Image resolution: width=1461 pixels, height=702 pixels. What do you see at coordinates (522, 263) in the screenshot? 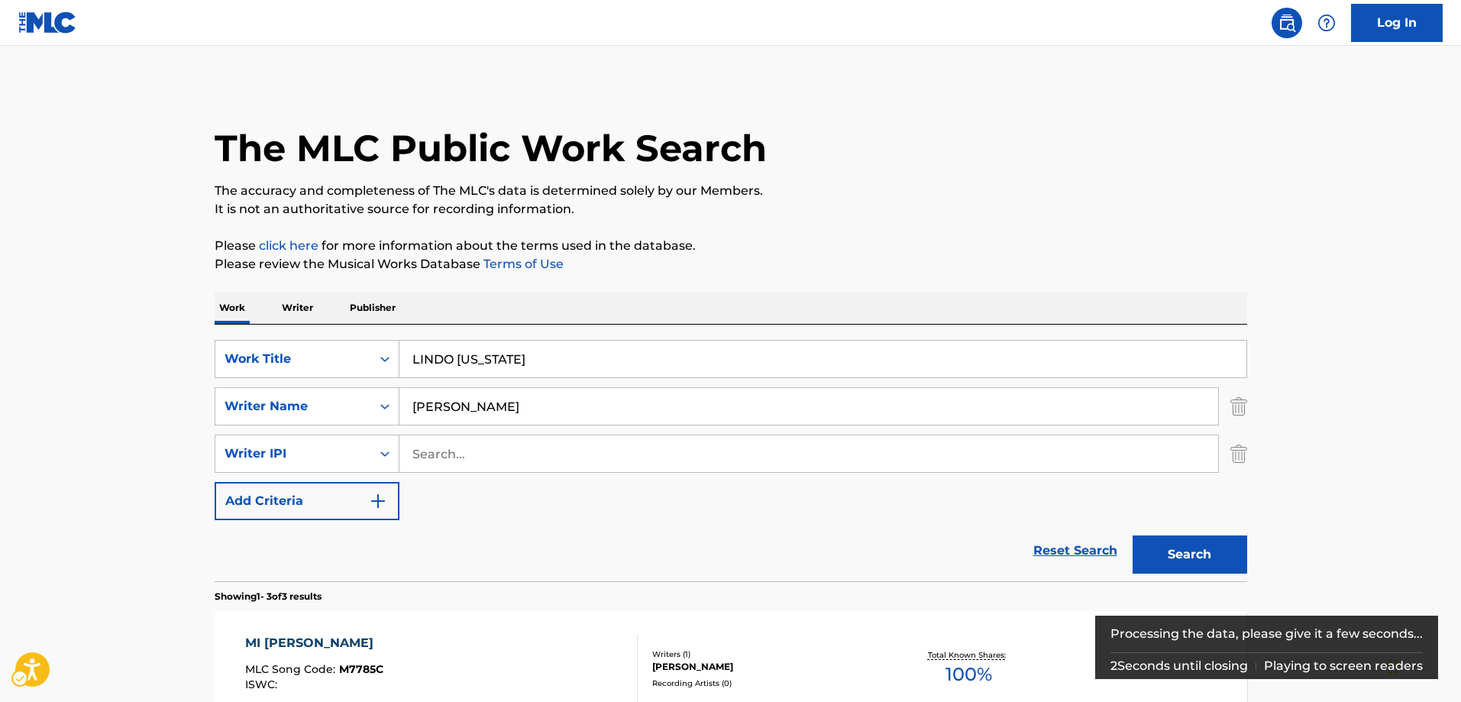
I see `a: Terms of Use` at bounding box center [522, 263].